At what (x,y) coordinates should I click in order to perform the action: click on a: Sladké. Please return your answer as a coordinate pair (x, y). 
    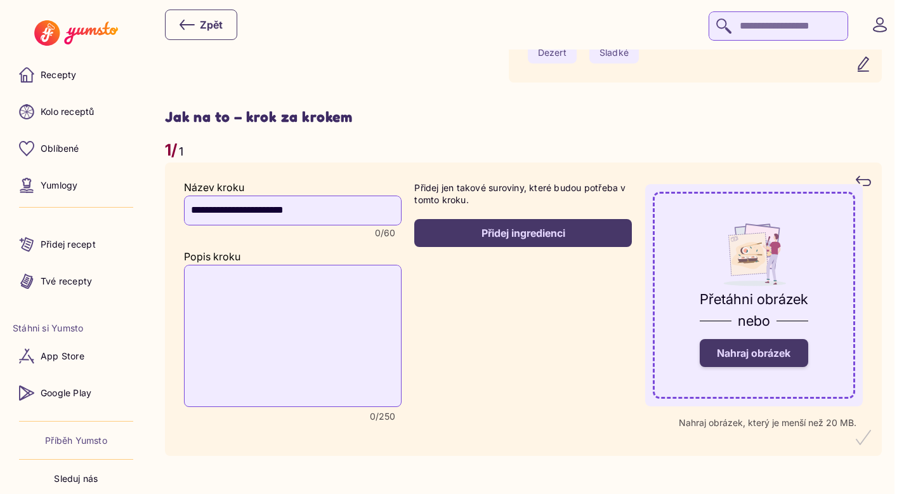
    Looking at the image, I should click on (614, 53).